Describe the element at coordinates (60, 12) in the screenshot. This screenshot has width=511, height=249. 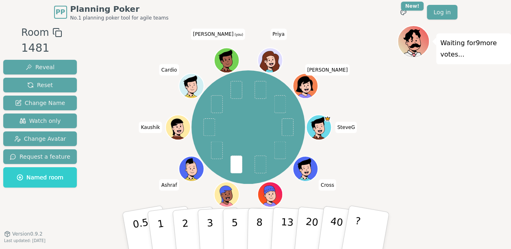
I see `span: PP` at that location.